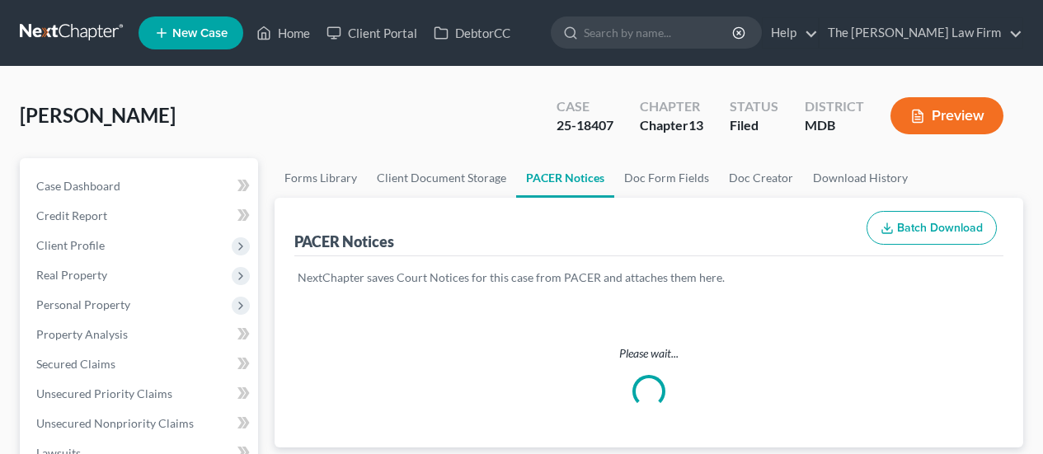 This screenshot has height=454, width=1043. What do you see at coordinates (200, 33) in the screenshot?
I see `span: New Case` at bounding box center [200, 33].